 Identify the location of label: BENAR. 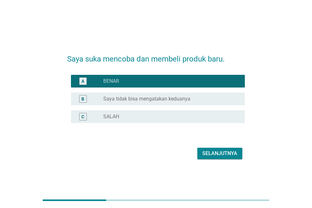
(111, 81).